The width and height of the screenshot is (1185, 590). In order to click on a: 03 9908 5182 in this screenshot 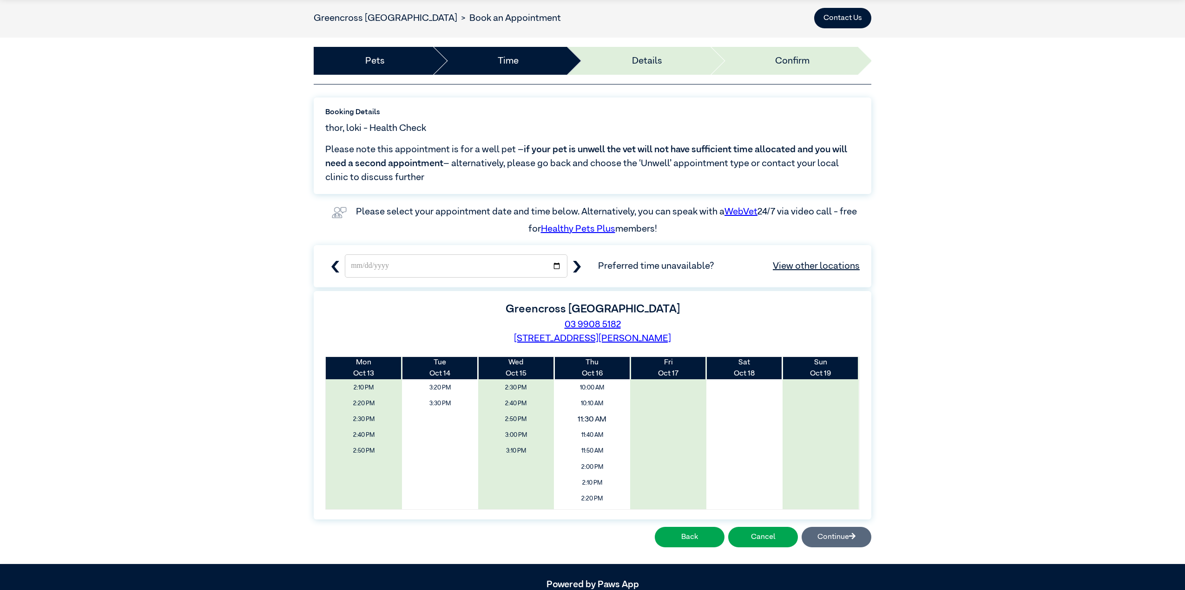, I will do `click(592, 325)`.